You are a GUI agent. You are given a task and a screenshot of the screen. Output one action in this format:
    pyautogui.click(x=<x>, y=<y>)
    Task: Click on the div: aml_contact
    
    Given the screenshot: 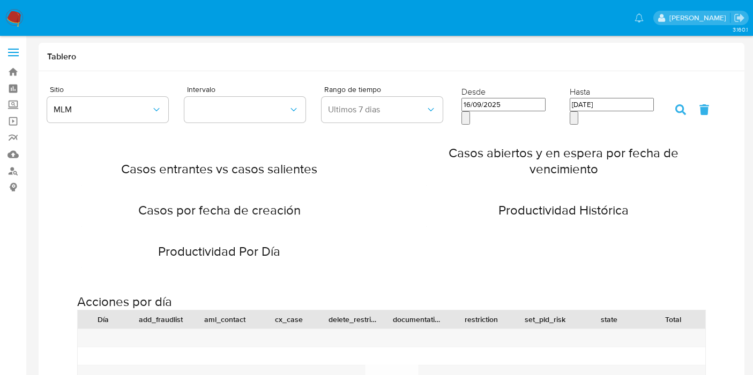 What is the action you would take?
    pyautogui.click(x=224, y=320)
    